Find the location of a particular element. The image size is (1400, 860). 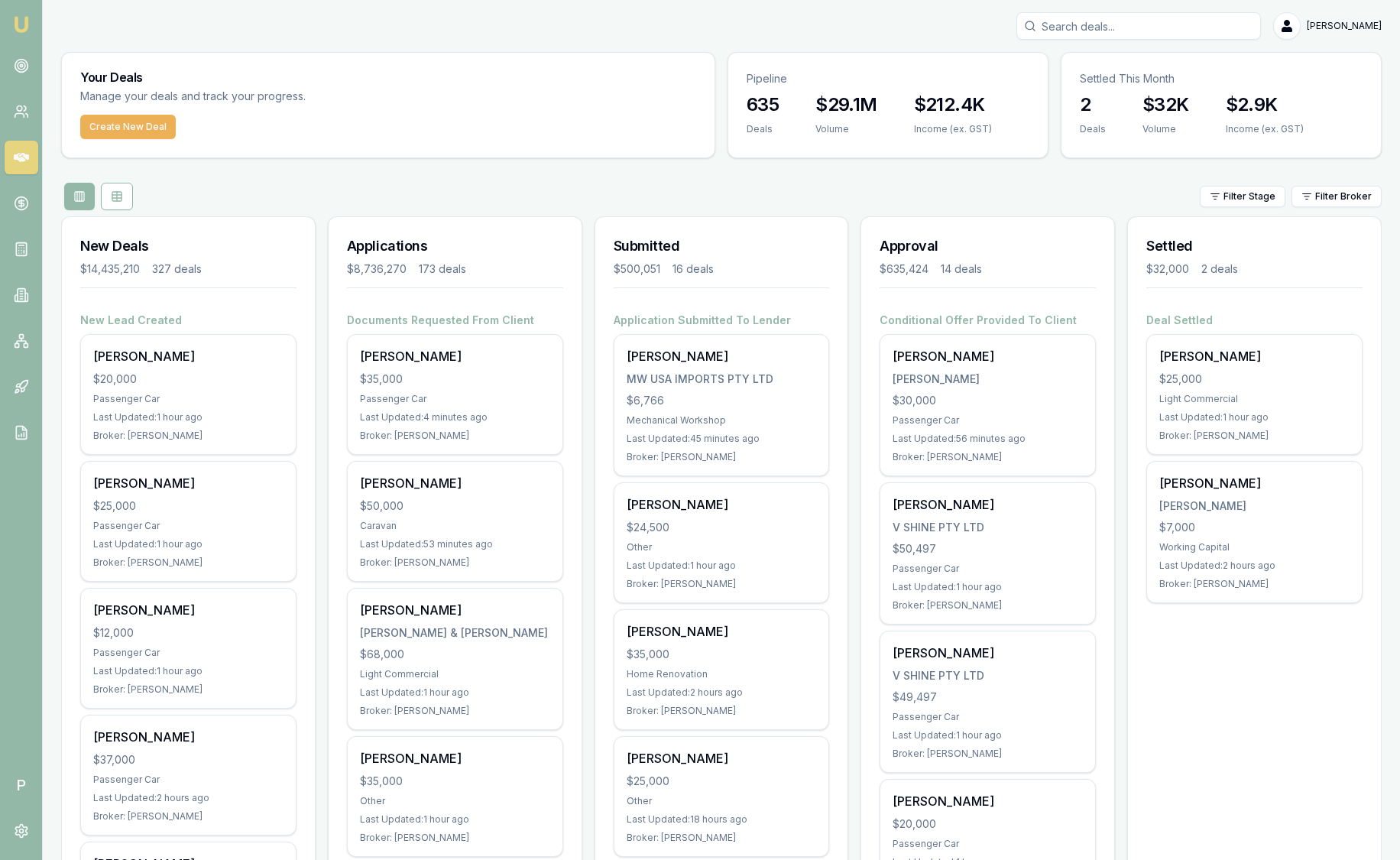

h3: 635 is located at coordinates (763, 104).